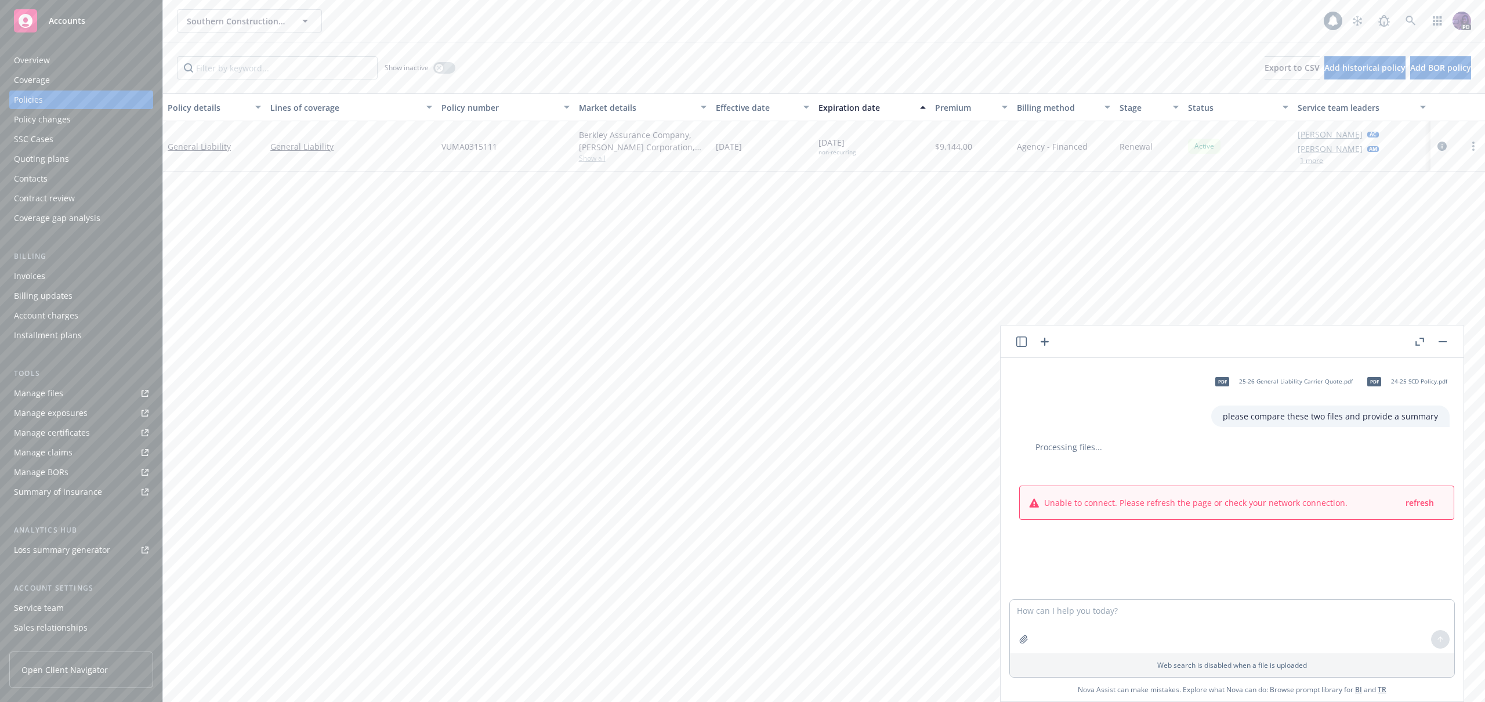 The width and height of the screenshot is (1485, 702). I want to click on span: Unable to connect. Please refresh the page or check your network connection., so click(1195, 502).